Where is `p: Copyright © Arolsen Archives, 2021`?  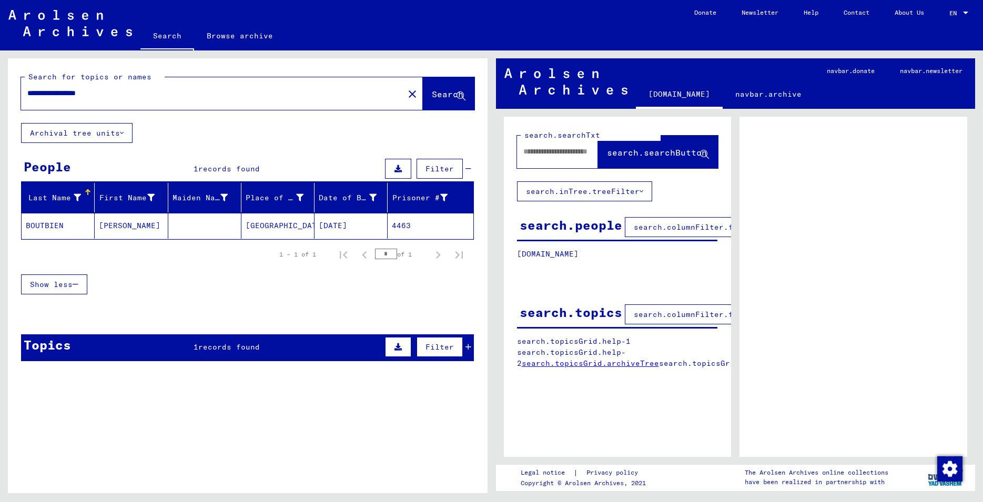
p: Copyright © Arolsen Archives, 2021 is located at coordinates (585, 483).